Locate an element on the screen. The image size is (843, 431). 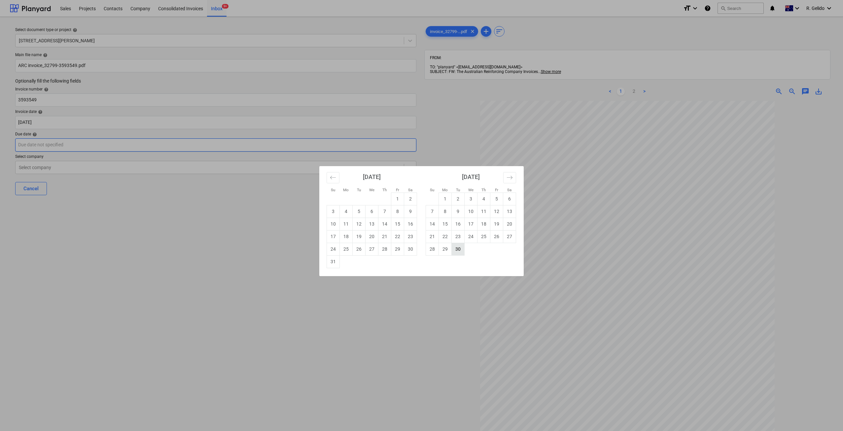
button: Move forward to switch to the next month. is located at coordinates (509, 178).